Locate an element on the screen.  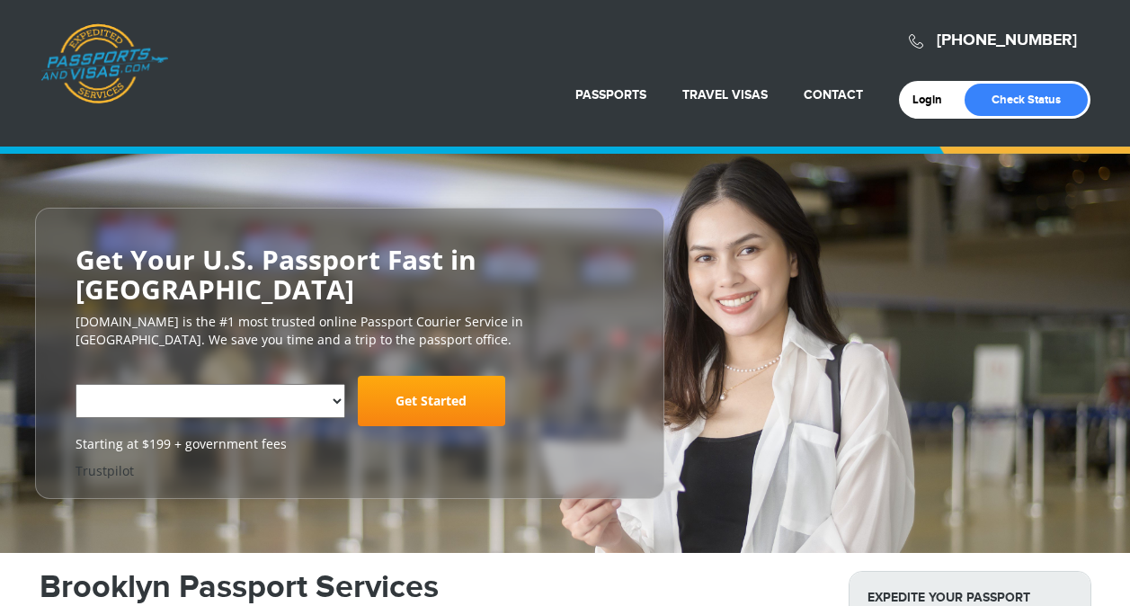
a: Contact is located at coordinates (833, 94).